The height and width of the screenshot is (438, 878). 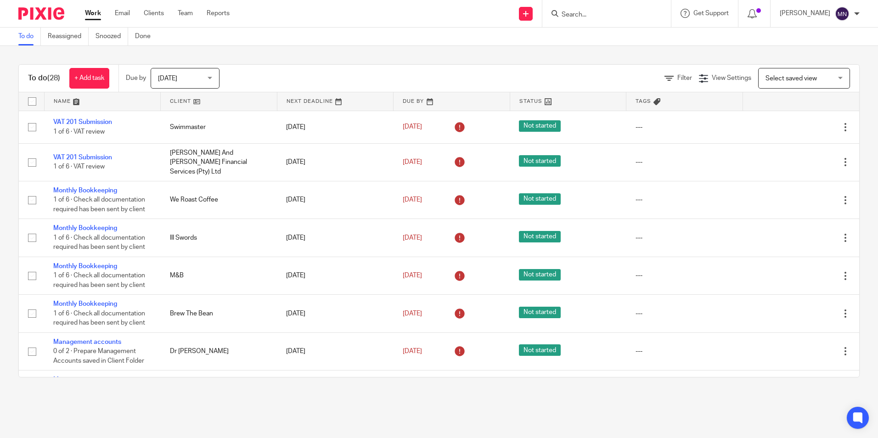 I want to click on p: Due by, so click(x=136, y=78).